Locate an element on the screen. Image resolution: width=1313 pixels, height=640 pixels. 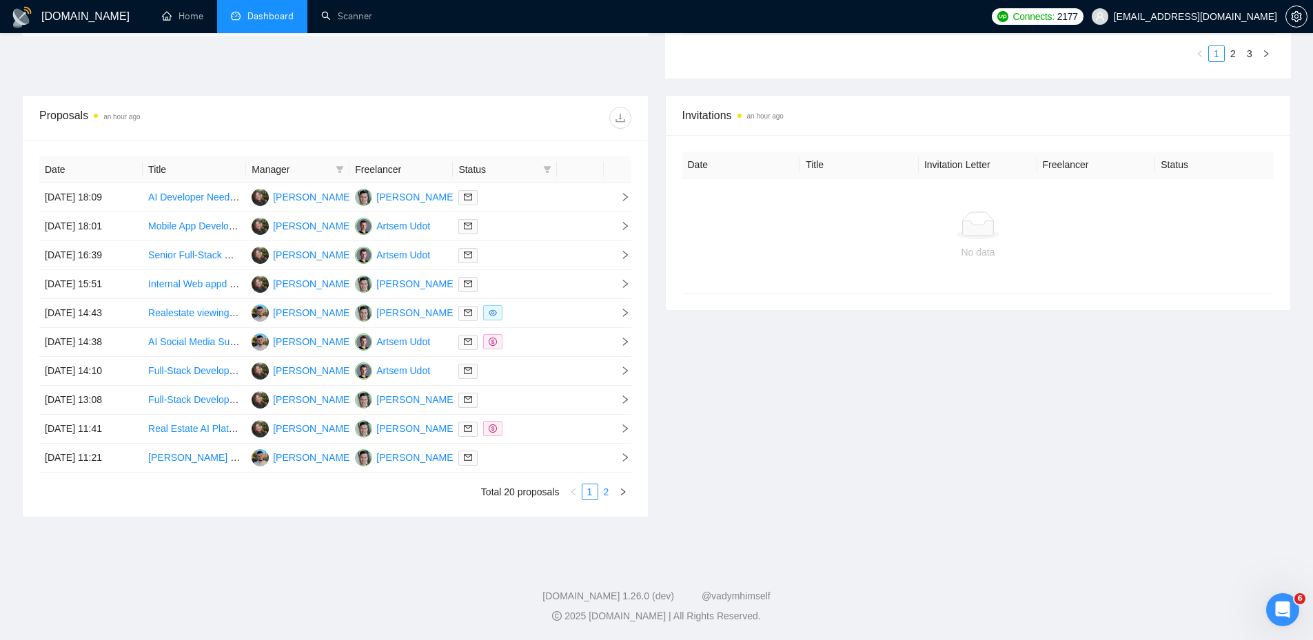
li: 2 is located at coordinates (1233, 54).